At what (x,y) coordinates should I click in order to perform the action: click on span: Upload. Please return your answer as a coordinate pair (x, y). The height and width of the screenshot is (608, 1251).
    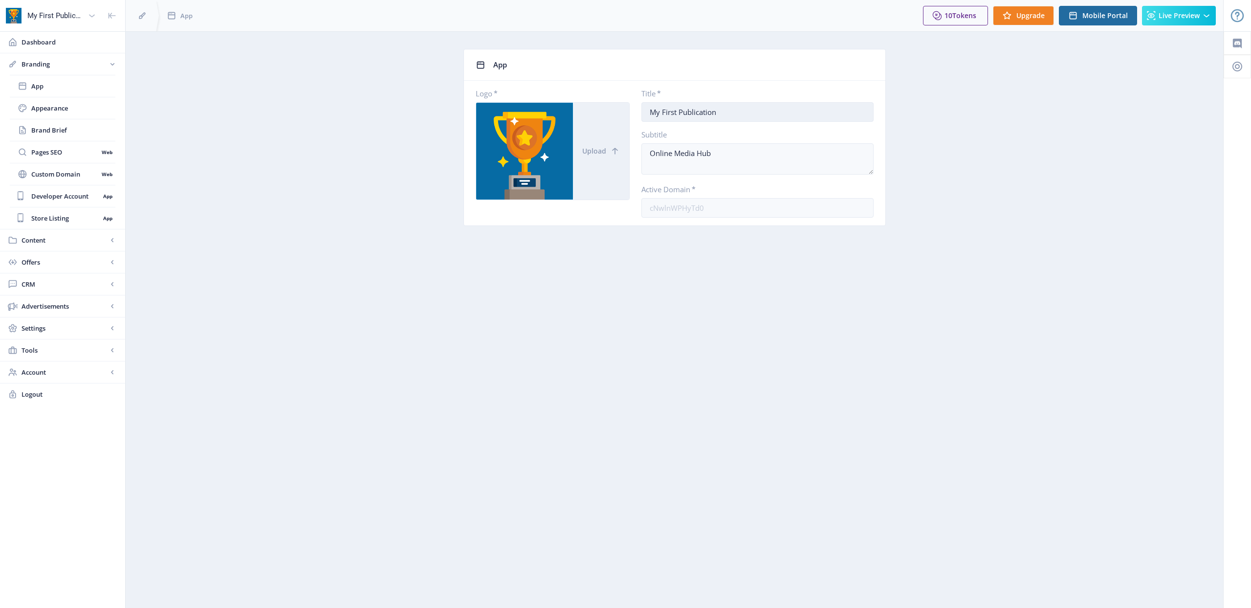
    Looking at the image, I should click on (594, 151).